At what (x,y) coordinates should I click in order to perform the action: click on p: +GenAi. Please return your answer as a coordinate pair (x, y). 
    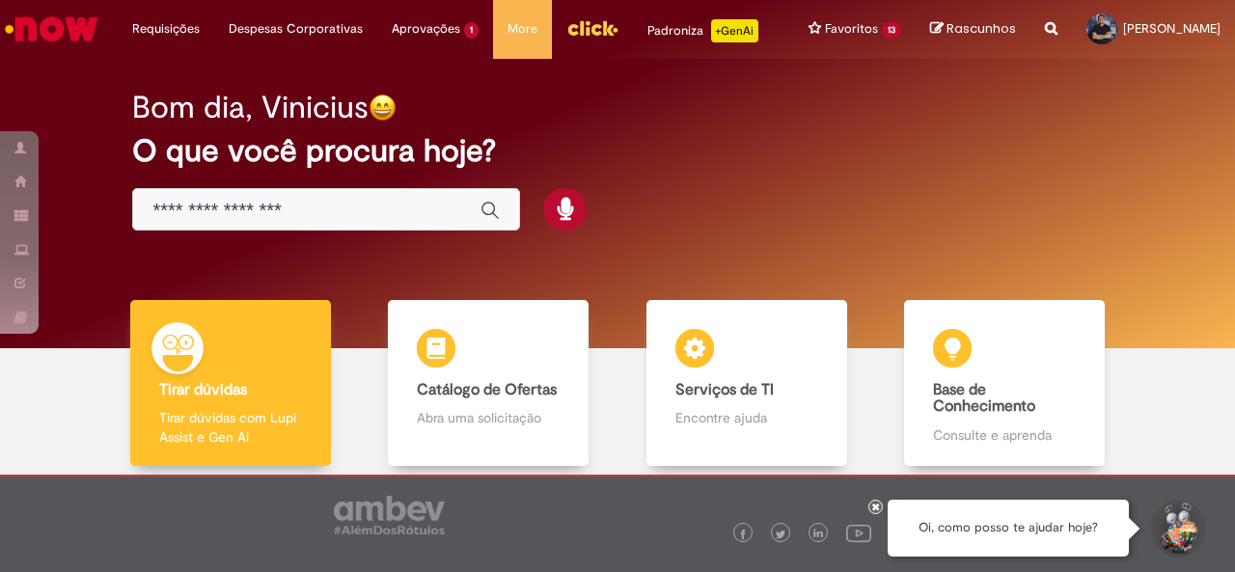
    Looking at the image, I should click on (734, 31).